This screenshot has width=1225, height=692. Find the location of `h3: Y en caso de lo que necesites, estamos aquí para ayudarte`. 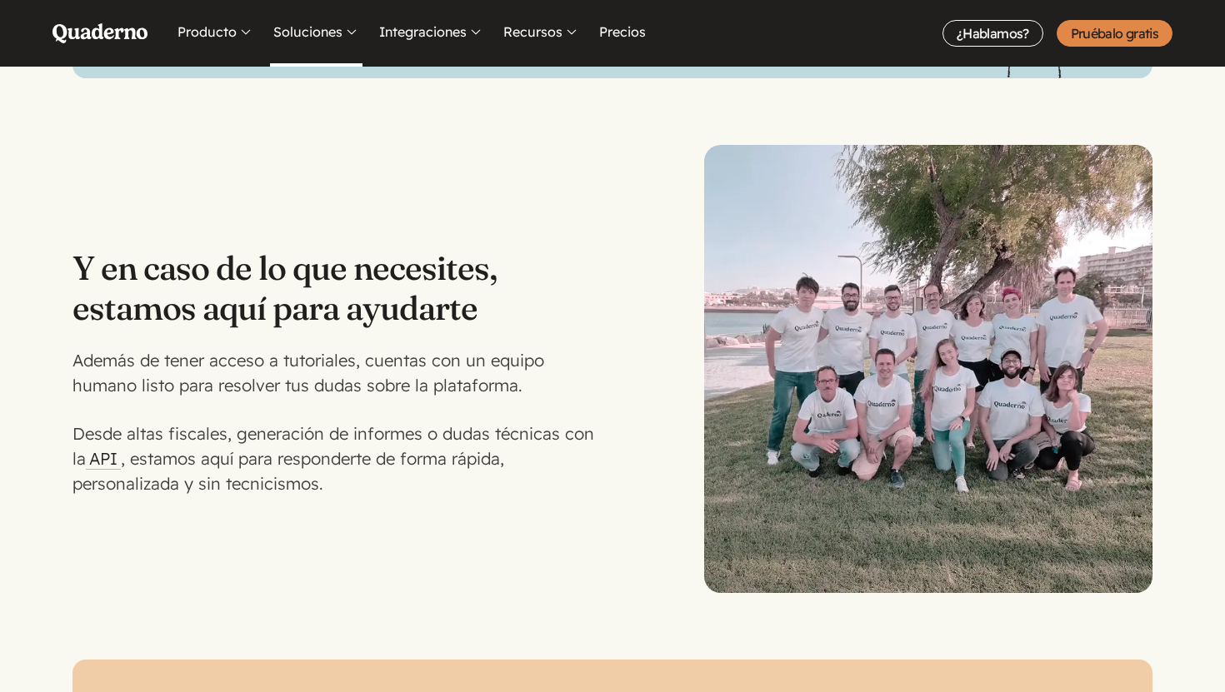

h3: Y en caso de lo que necesites, estamos aquí para ayudarte is located at coordinates (342, 288).